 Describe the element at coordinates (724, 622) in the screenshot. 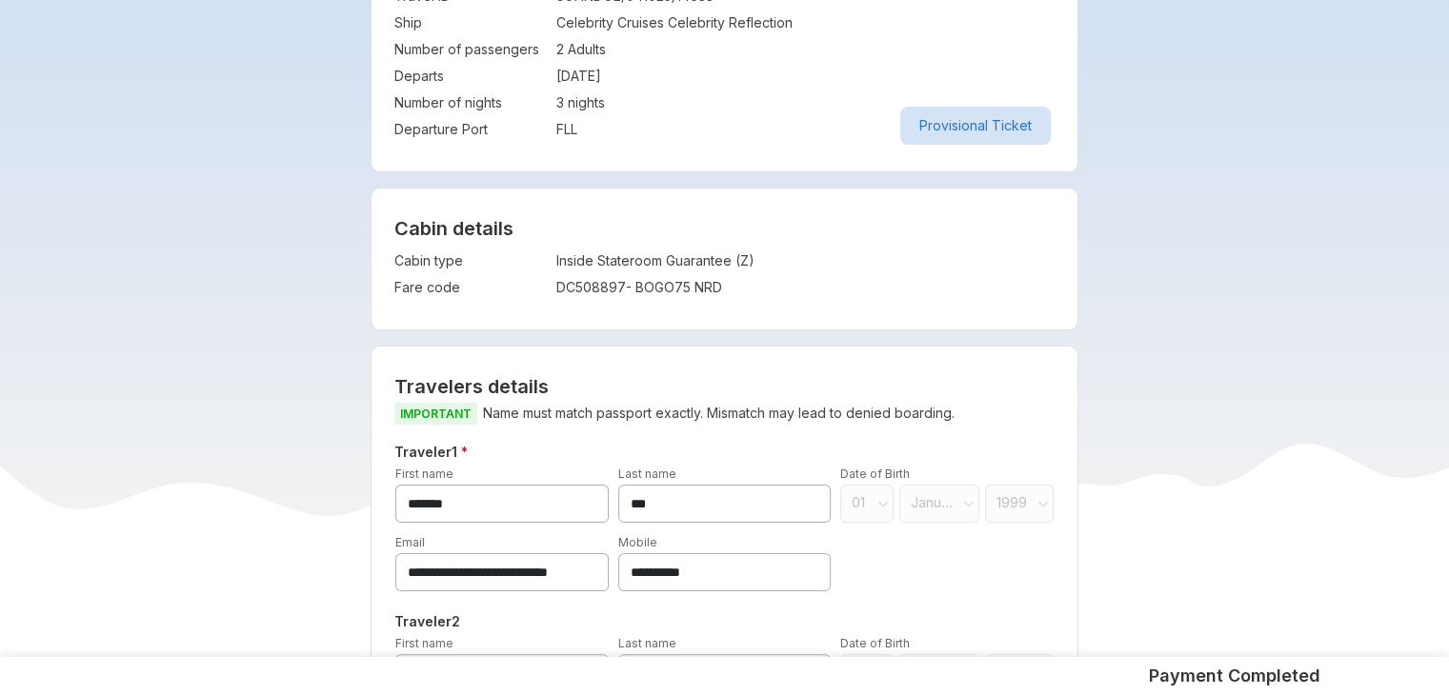

I see `h5: Traveler 2` at that location.